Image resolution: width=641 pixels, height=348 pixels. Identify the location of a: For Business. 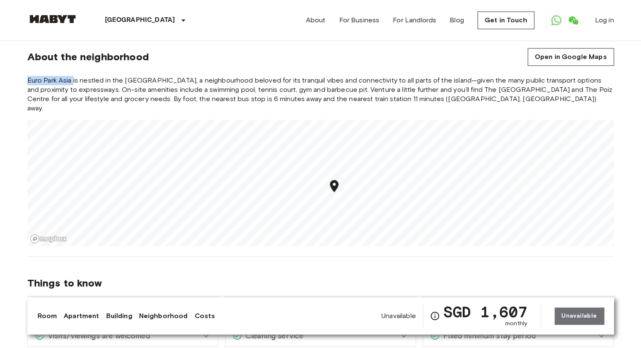
(359, 20).